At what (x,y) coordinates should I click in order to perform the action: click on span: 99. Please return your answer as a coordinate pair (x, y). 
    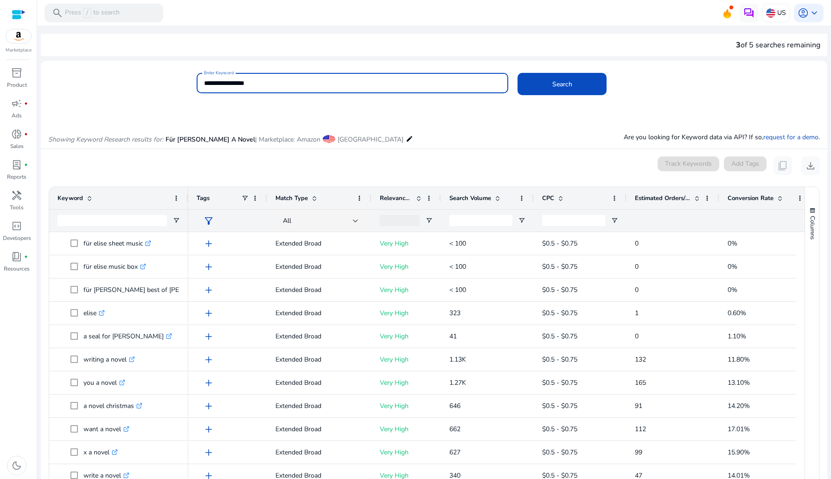
    Looking at the image, I should click on (639, 452).